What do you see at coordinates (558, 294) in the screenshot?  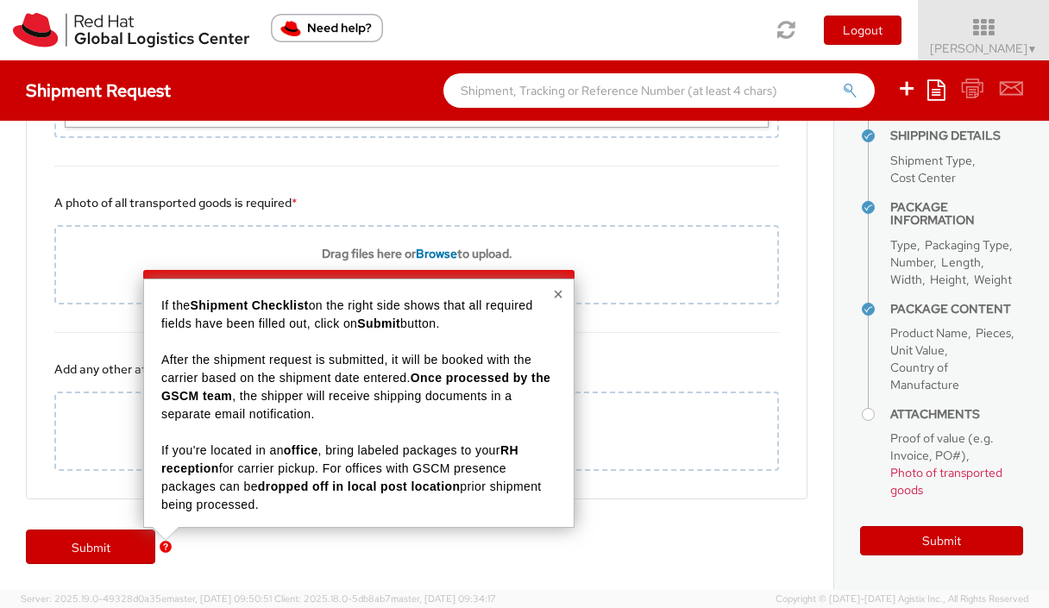 I see `button: Close` at bounding box center [558, 294].